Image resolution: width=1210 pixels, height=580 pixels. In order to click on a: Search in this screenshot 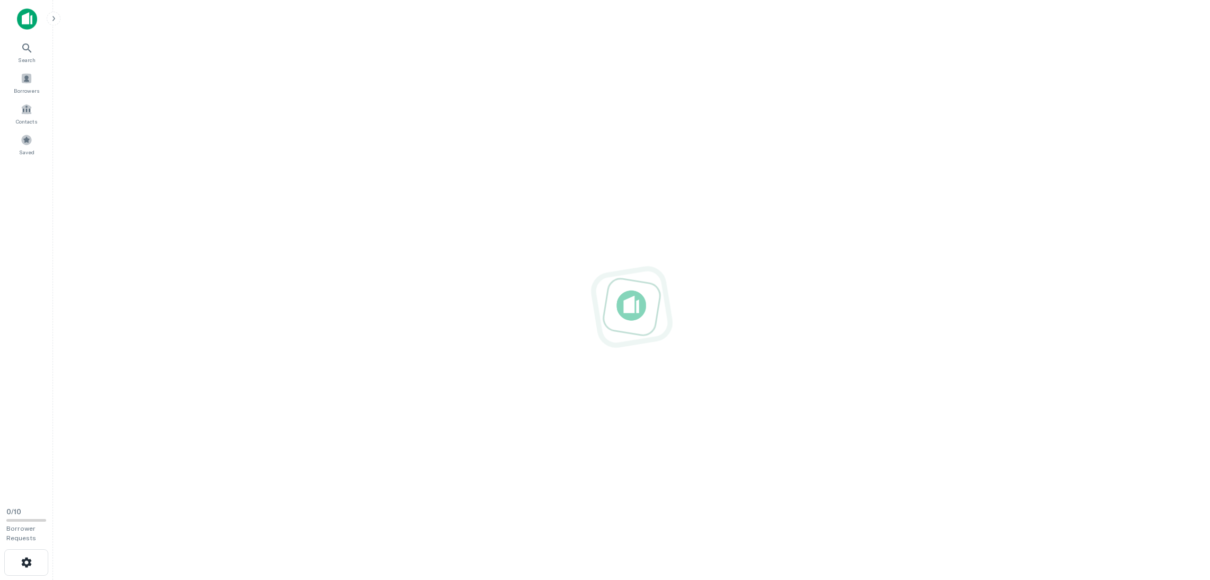, I will do `click(27, 52)`.